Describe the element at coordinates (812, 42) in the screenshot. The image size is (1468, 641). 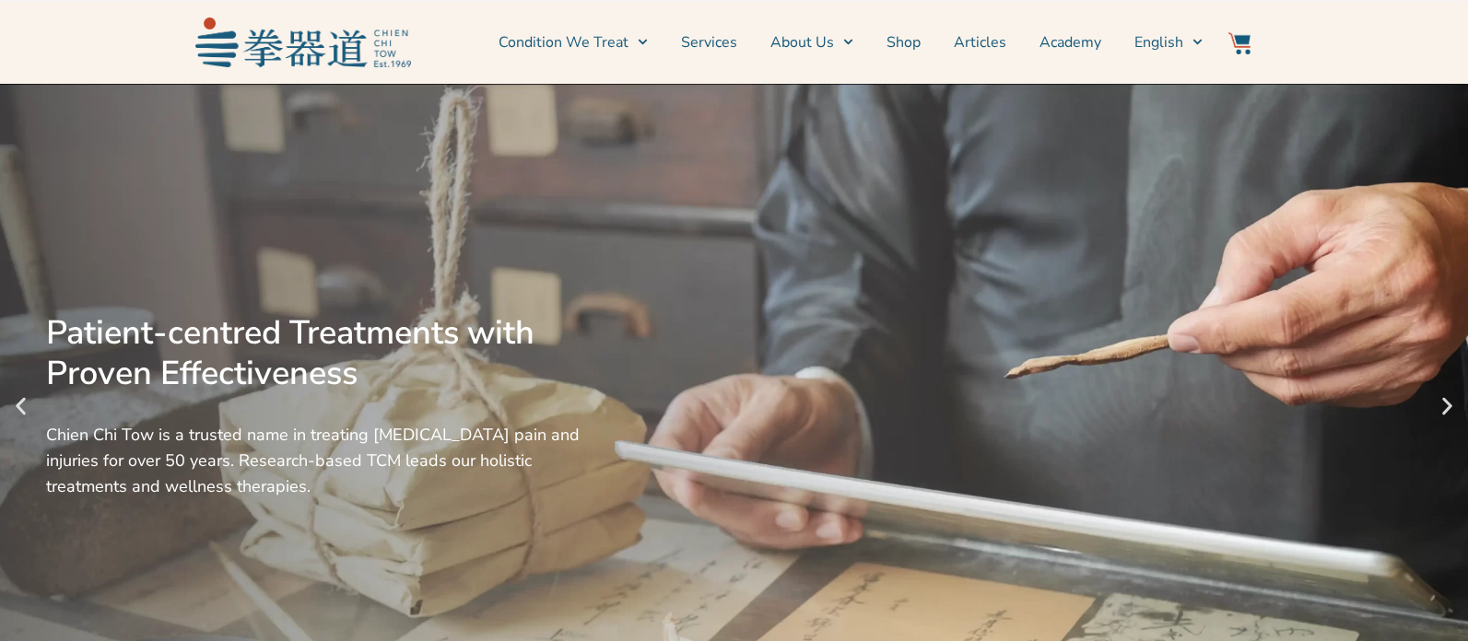
I see `a: About Us` at that location.